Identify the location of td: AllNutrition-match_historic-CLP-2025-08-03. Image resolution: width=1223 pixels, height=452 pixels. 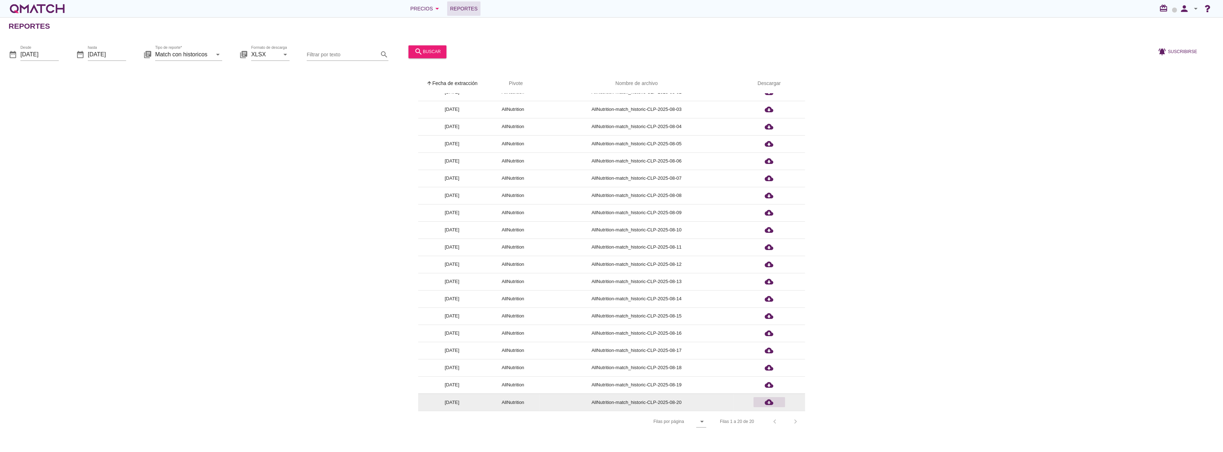
(637, 109).